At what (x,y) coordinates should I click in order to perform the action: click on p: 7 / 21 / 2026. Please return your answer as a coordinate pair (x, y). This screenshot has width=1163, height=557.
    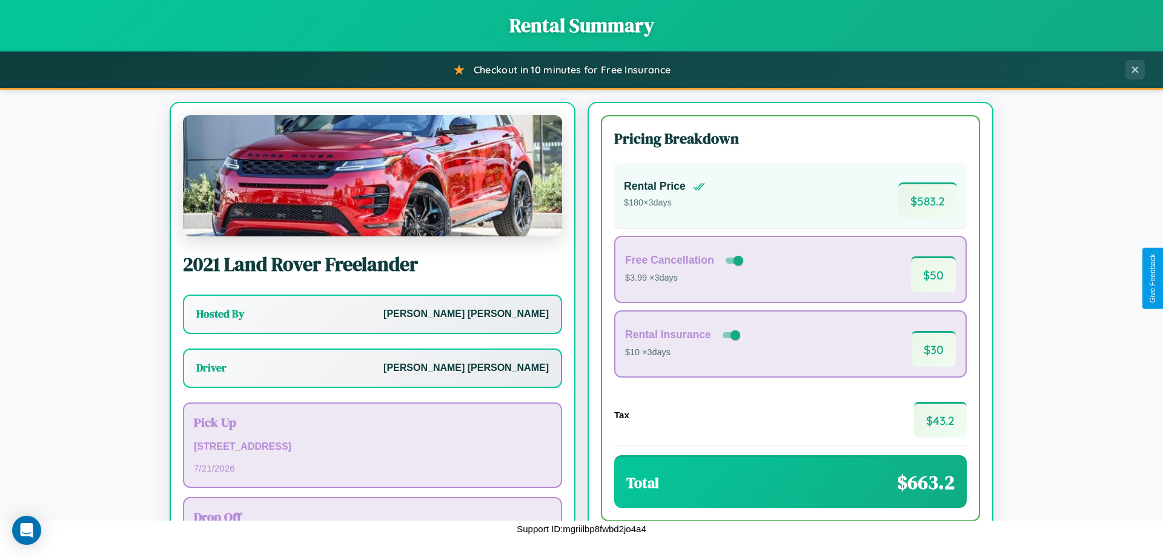
    Looking at the image, I should click on (373, 468).